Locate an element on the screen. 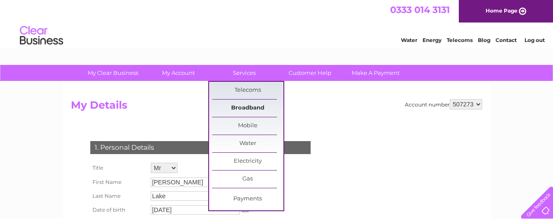  a: Services is located at coordinates (244, 73).